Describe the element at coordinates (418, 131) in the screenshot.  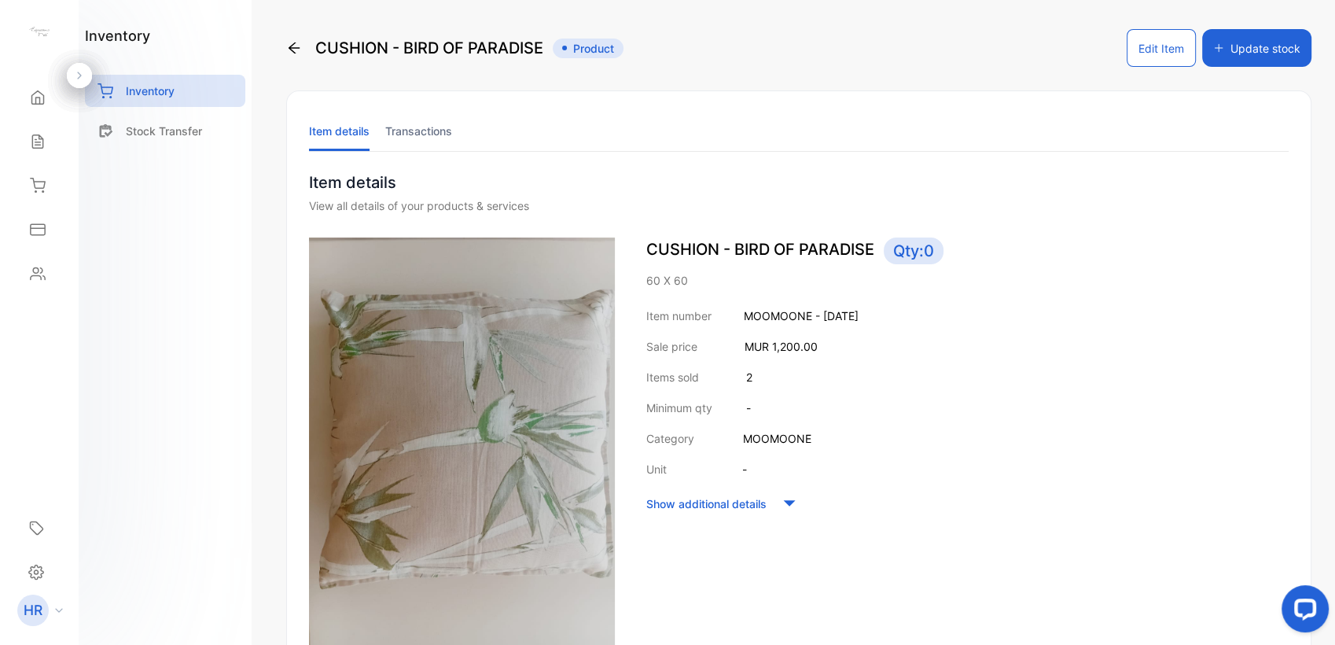
I see `li: Transactions` at that location.